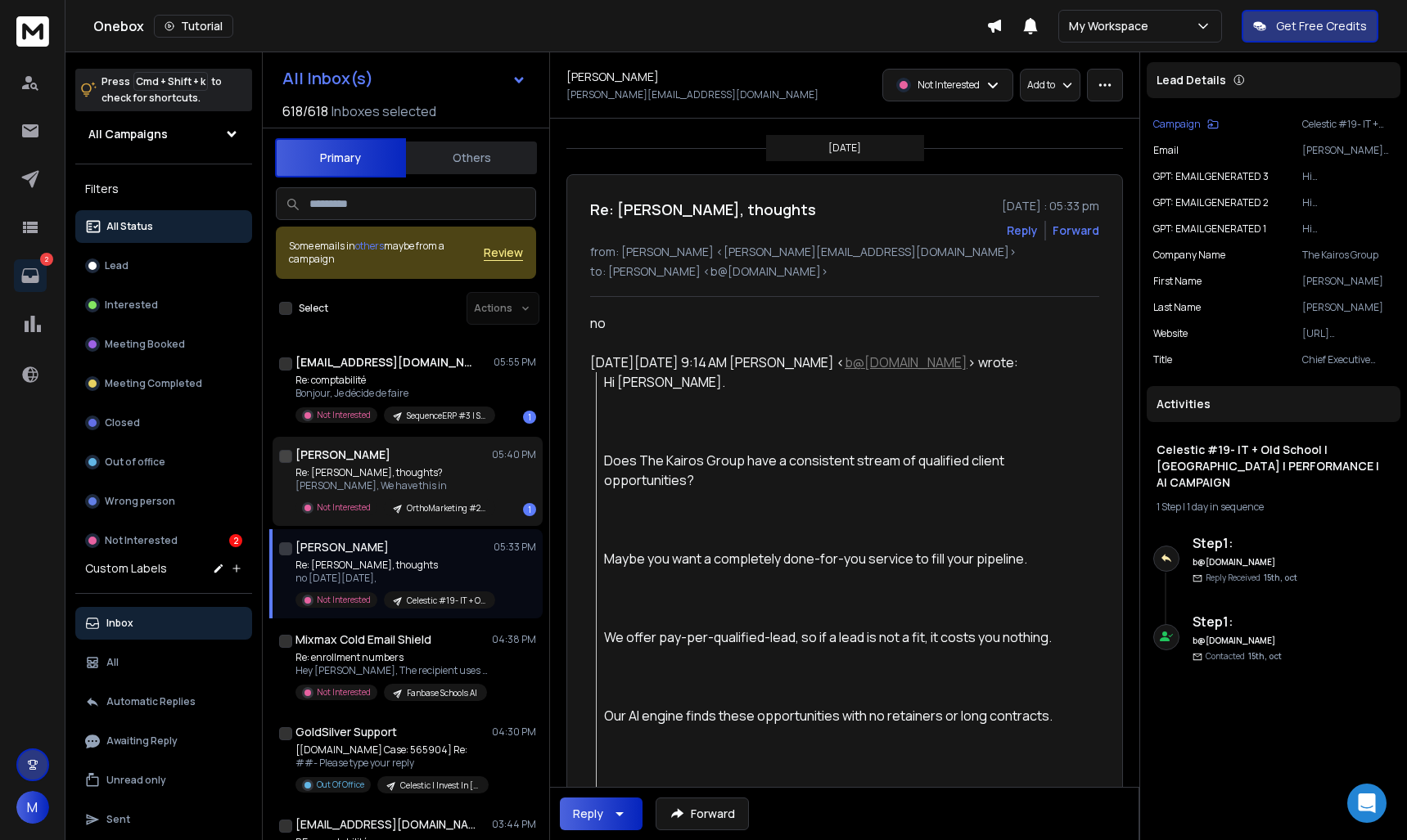  Describe the element at coordinates (539, 26) in the screenshot. I see `div: Onebox` at that location.